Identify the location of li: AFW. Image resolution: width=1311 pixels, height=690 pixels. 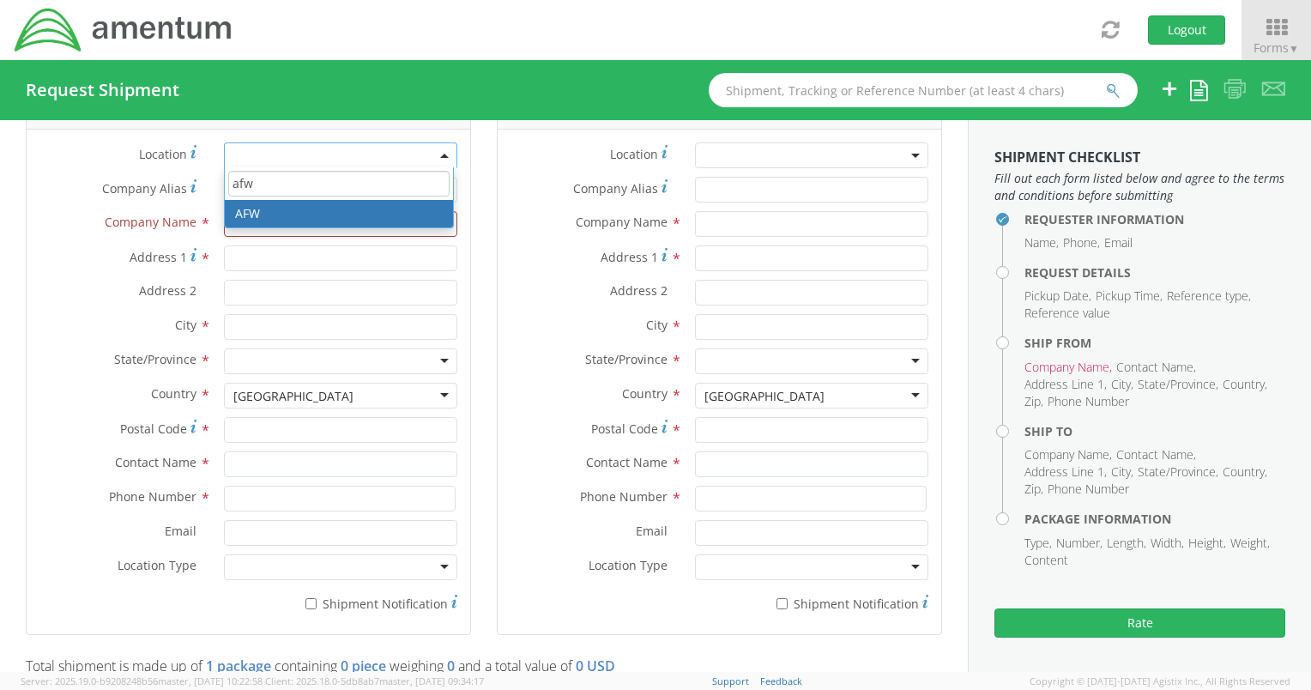
(338, 214).